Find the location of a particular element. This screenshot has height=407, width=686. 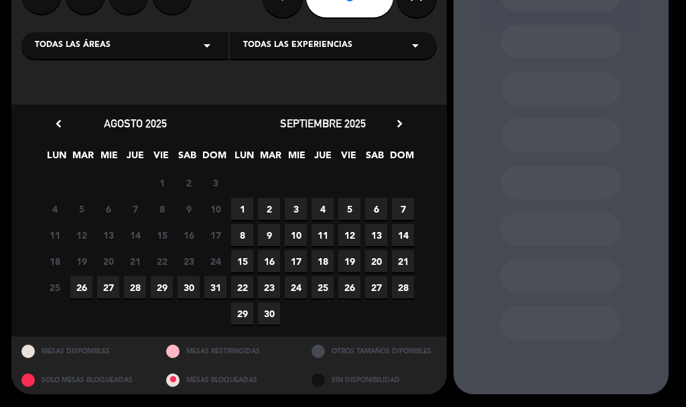

div: MESAS DISPONIBLES is located at coordinates (84, 351).